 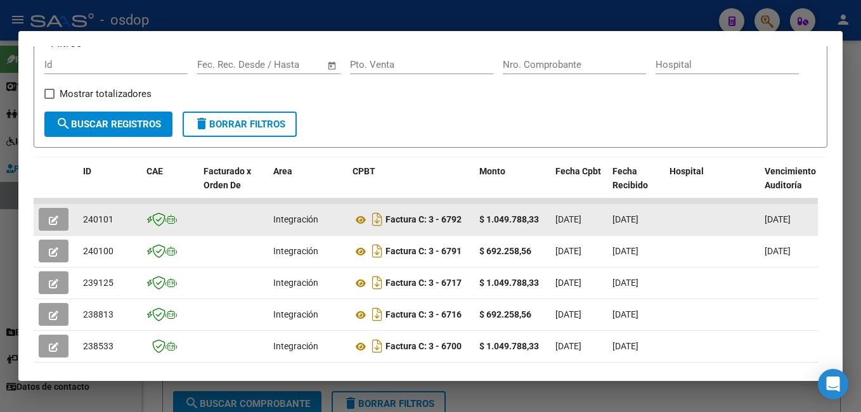 What do you see at coordinates (98, 346) in the screenshot?
I see `span: 238533` at bounding box center [98, 346].